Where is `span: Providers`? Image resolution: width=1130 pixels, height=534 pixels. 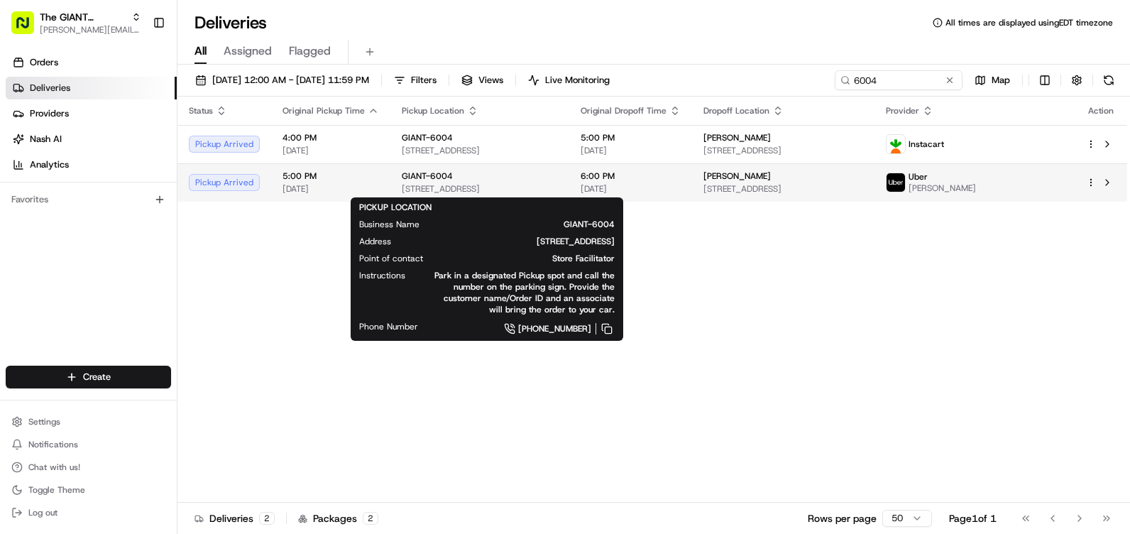
span: Providers is located at coordinates (49, 114).